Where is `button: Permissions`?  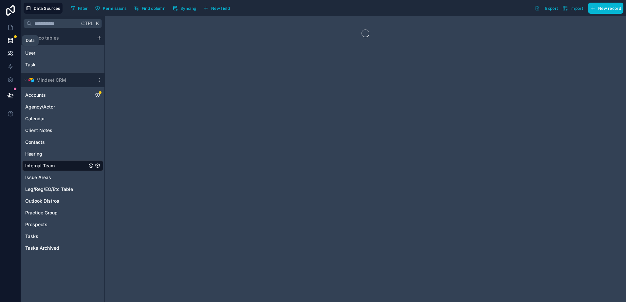 button: Permissions is located at coordinates (111, 8).